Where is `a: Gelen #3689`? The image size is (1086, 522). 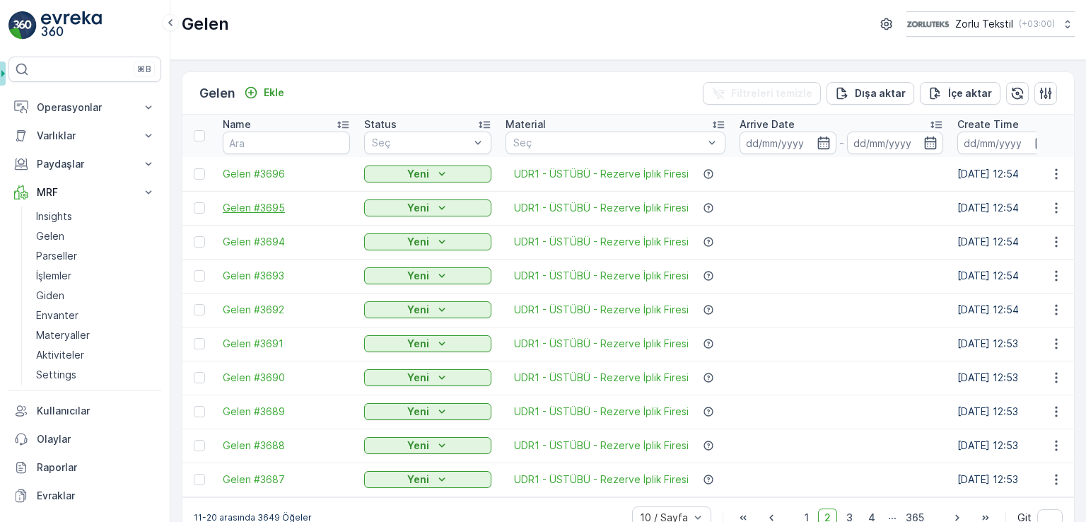 a: Gelen #3689 is located at coordinates (286, 412).